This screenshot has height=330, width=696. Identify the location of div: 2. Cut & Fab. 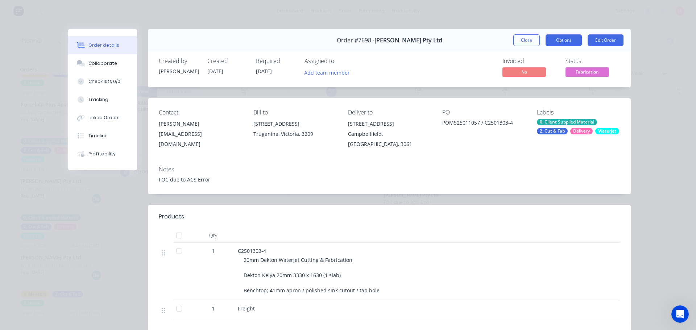
(552, 131).